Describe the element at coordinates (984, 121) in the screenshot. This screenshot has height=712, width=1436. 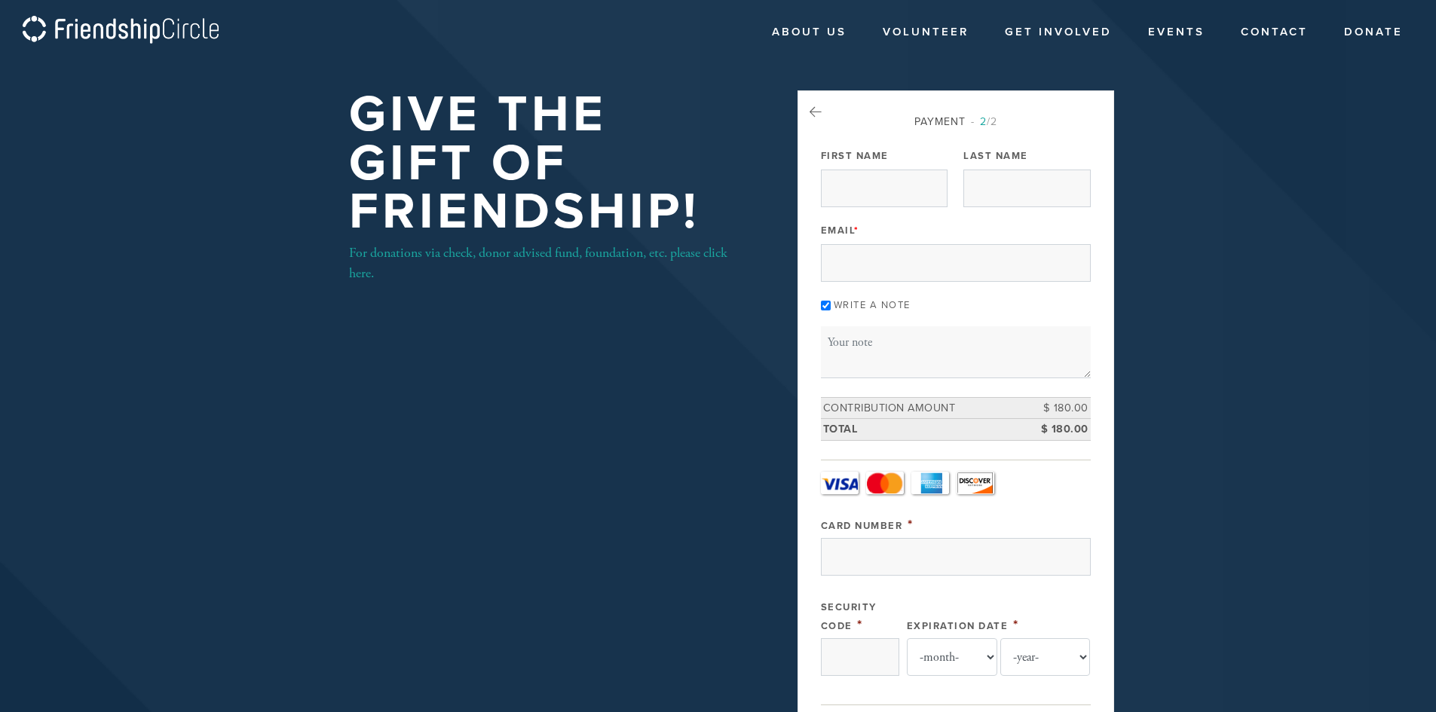
I see `span: /2` at that location.